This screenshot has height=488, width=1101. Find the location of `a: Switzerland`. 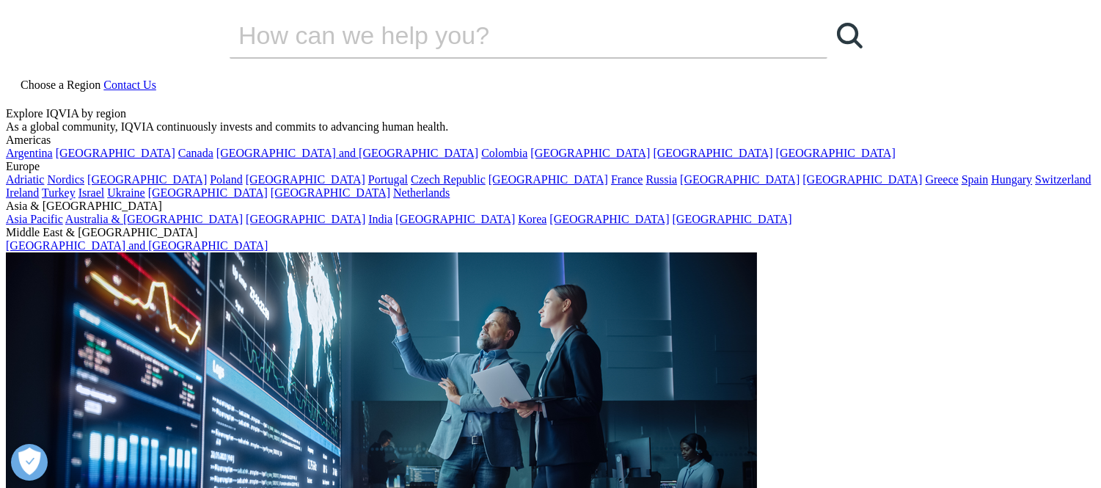

a: Switzerland is located at coordinates (1063, 179).